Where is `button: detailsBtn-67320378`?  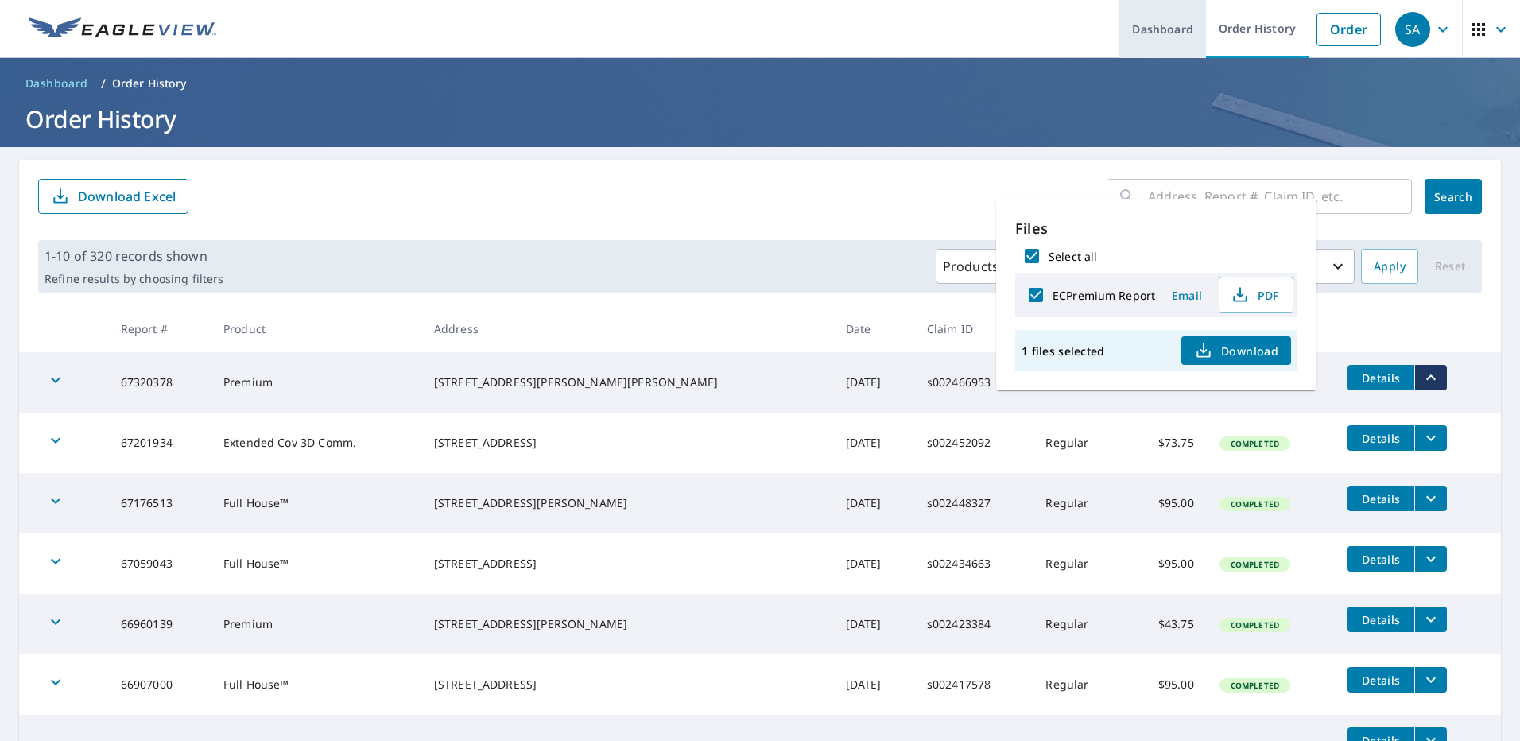 button: detailsBtn-67320378 is located at coordinates (1381, 378).